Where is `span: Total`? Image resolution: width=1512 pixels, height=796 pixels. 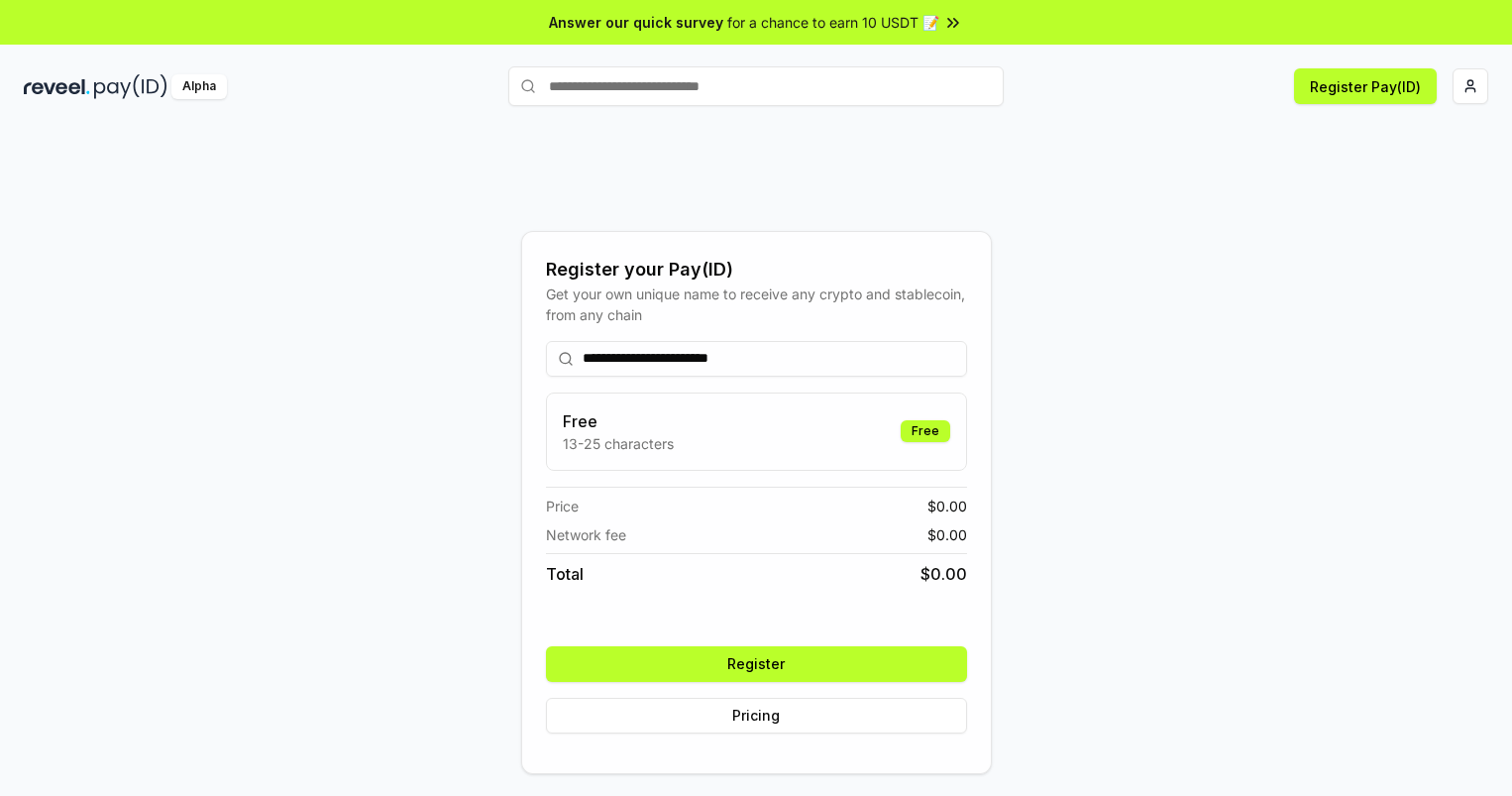
span: Total is located at coordinates (565, 574).